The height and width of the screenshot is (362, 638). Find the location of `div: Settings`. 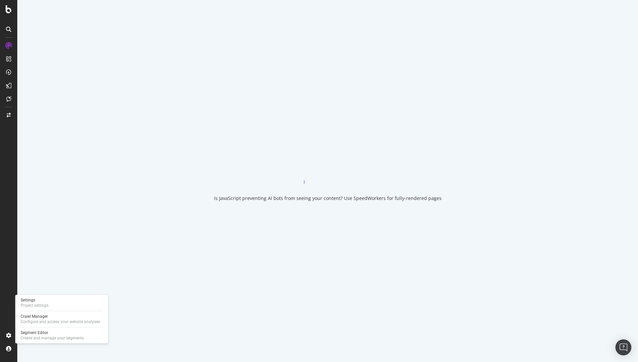

div: Settings is located at coordinates (35, 300).